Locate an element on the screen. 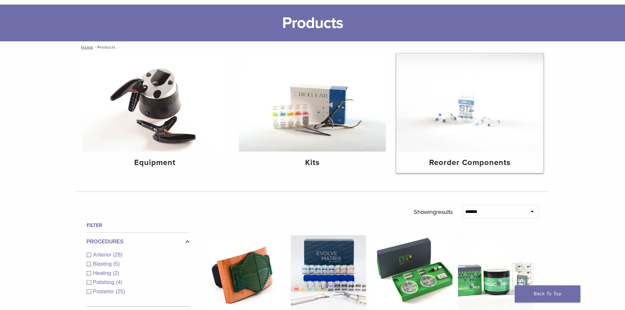 The height and width of the screenshot is (310, 625). h4: Equipment is located at coordinates (155, 163).